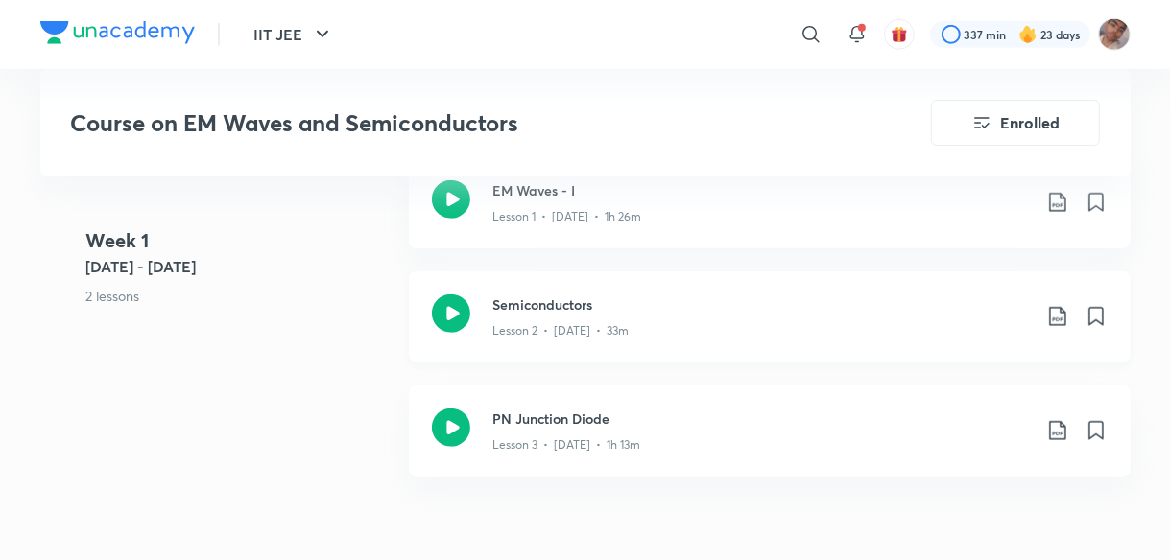  Describe the element at coordinates (240, 295) in the screenshot. I see `p: 2 lessons` at that location.